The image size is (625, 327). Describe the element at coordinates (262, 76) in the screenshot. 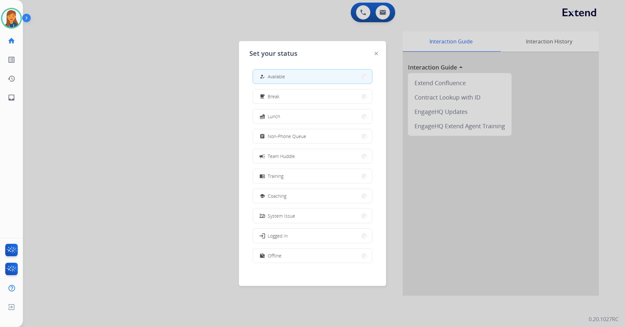

I see `mat-icon: how_to_reg` at that location.